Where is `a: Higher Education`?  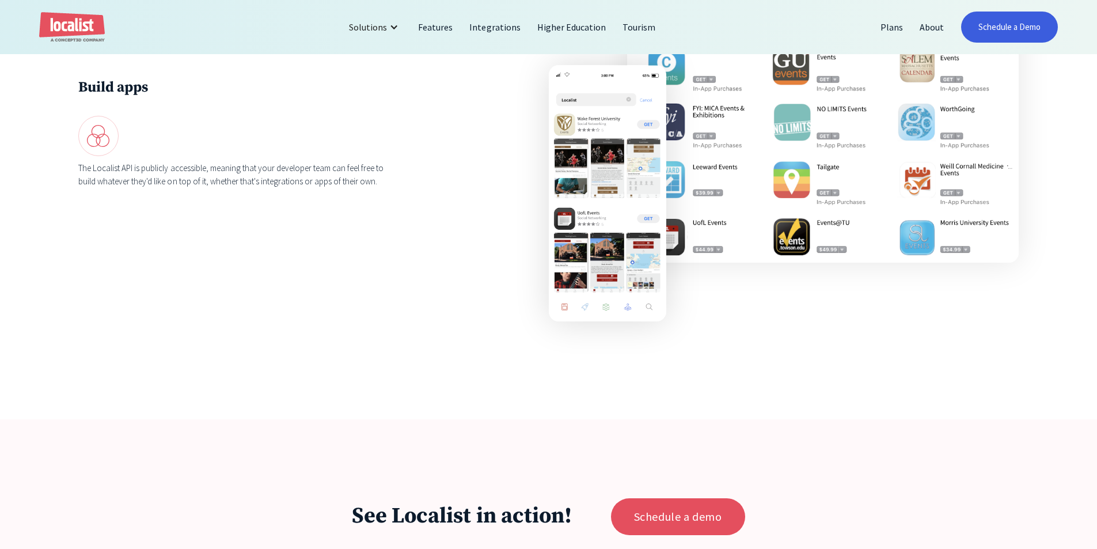 a: Higher Education is located at coordinates (572, 27).